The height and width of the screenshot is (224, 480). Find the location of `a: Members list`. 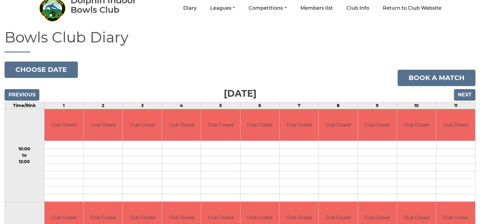

a: Members list is located at coordinates (317, 8).